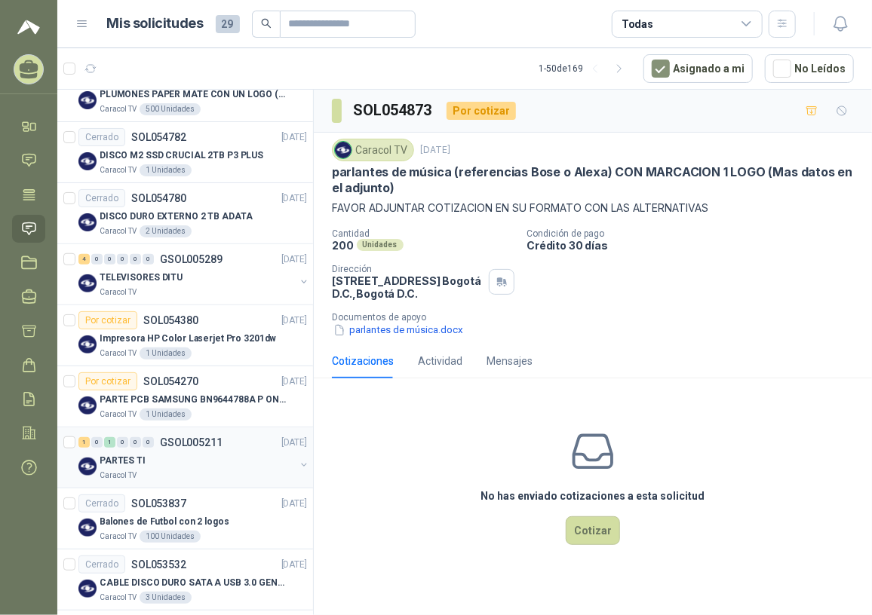 Image resolution: width=872 pixels, height=615 pixels. Describe the element at coordinates (176, 216) in the screenshot. I see `p: DISCO DURO EXTERNO 2 TB ADATA` at that location.